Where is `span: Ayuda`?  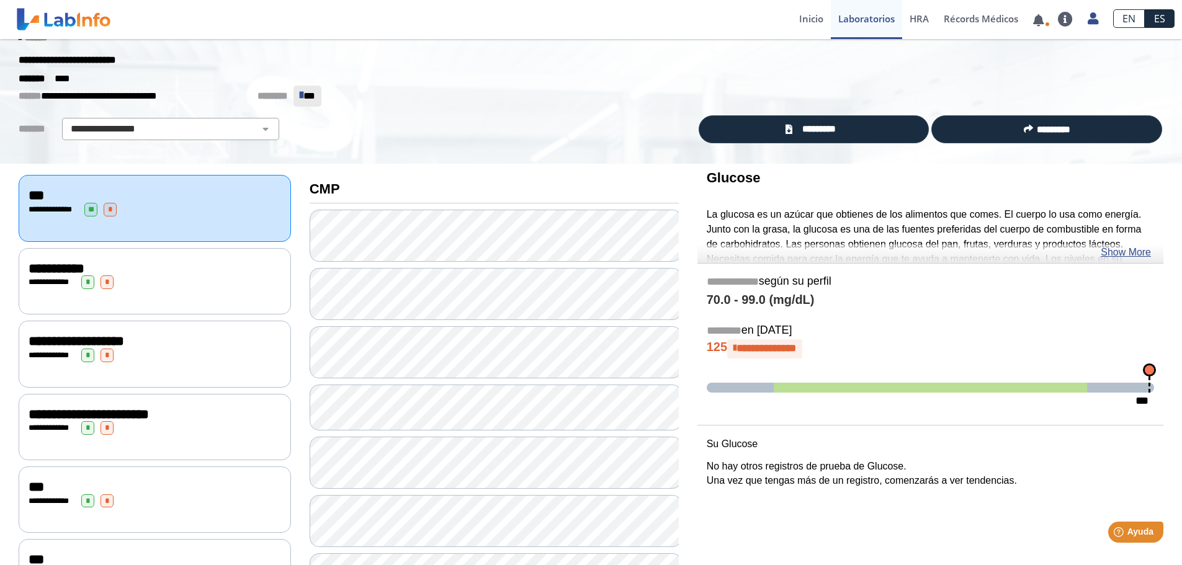 span: Ayuda is located at coordinates (69, 15).